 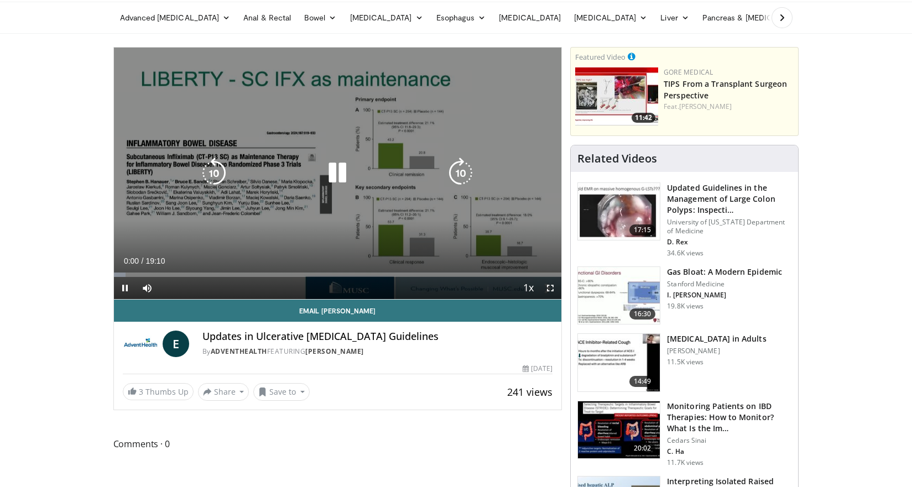 I want to click on div: By FEATURING, so click(x=378, y=352).